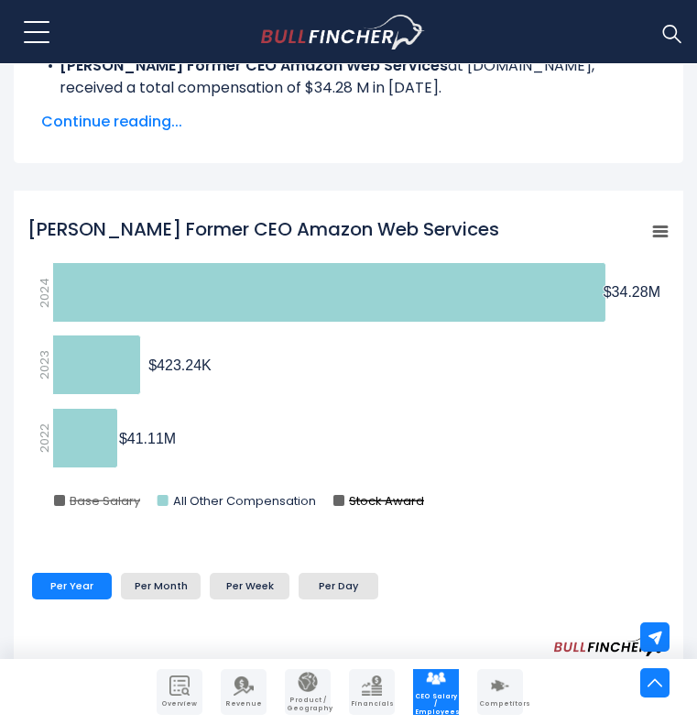 The image size is (697, 725). I want to click on li: Per Week, so click(249, 585).